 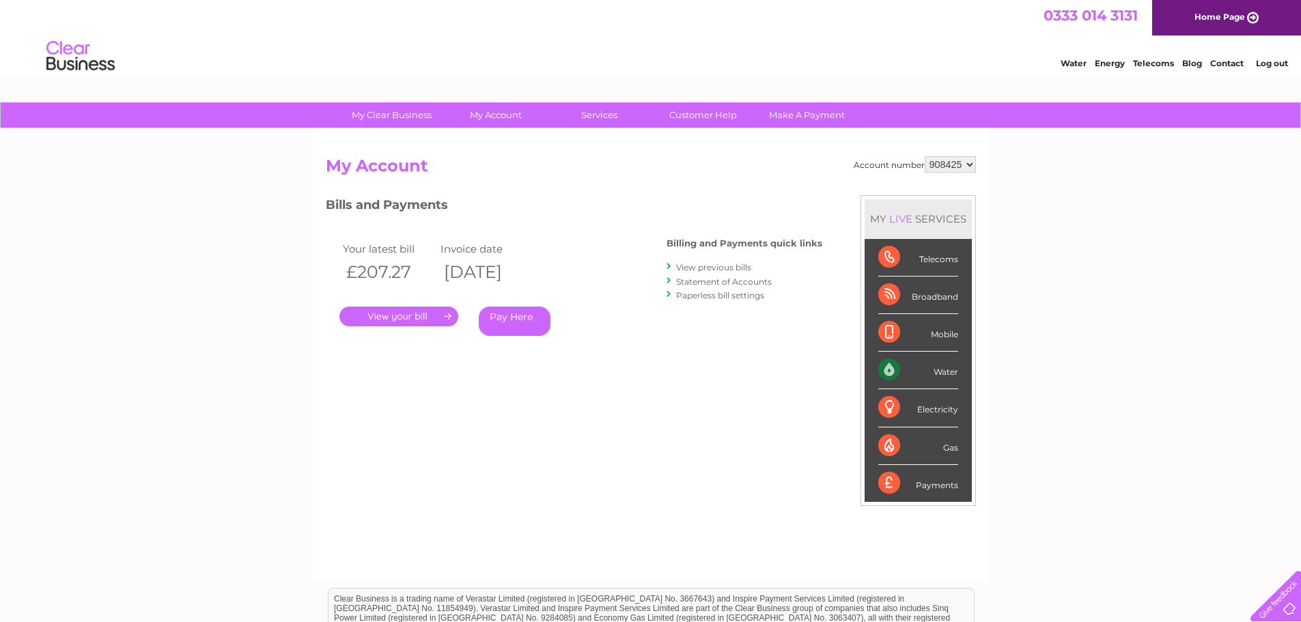 I want to click on a: Telecoms, so click(x=1153, y=63).